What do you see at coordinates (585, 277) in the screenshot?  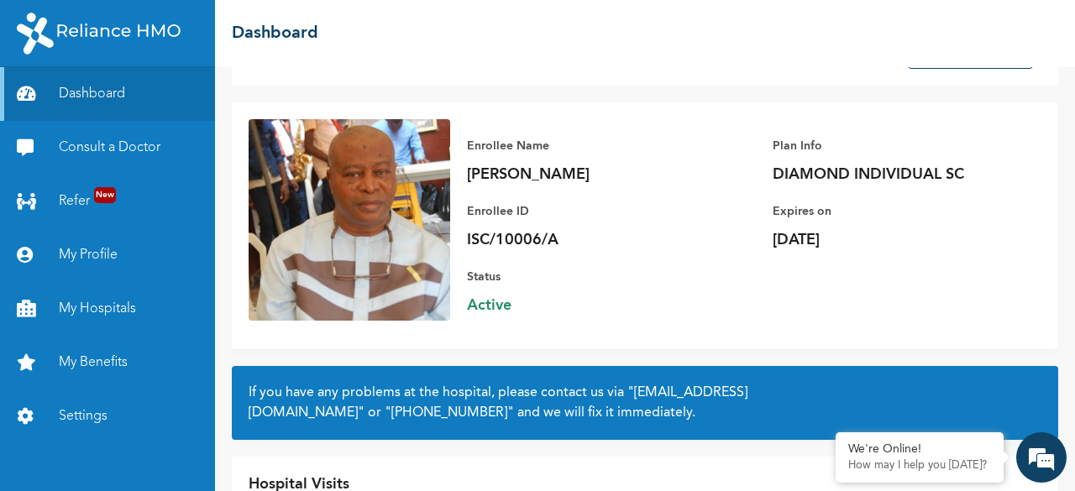 I see `p: Status` at bounding box center [585, 277].